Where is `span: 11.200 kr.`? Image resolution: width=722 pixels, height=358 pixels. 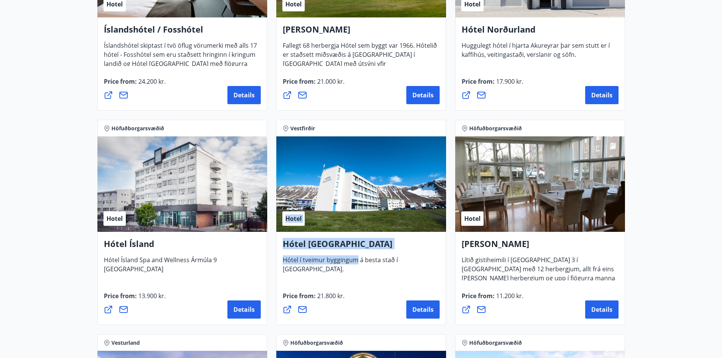
span: 11.200 kr. is located at coordinates (509, 296).